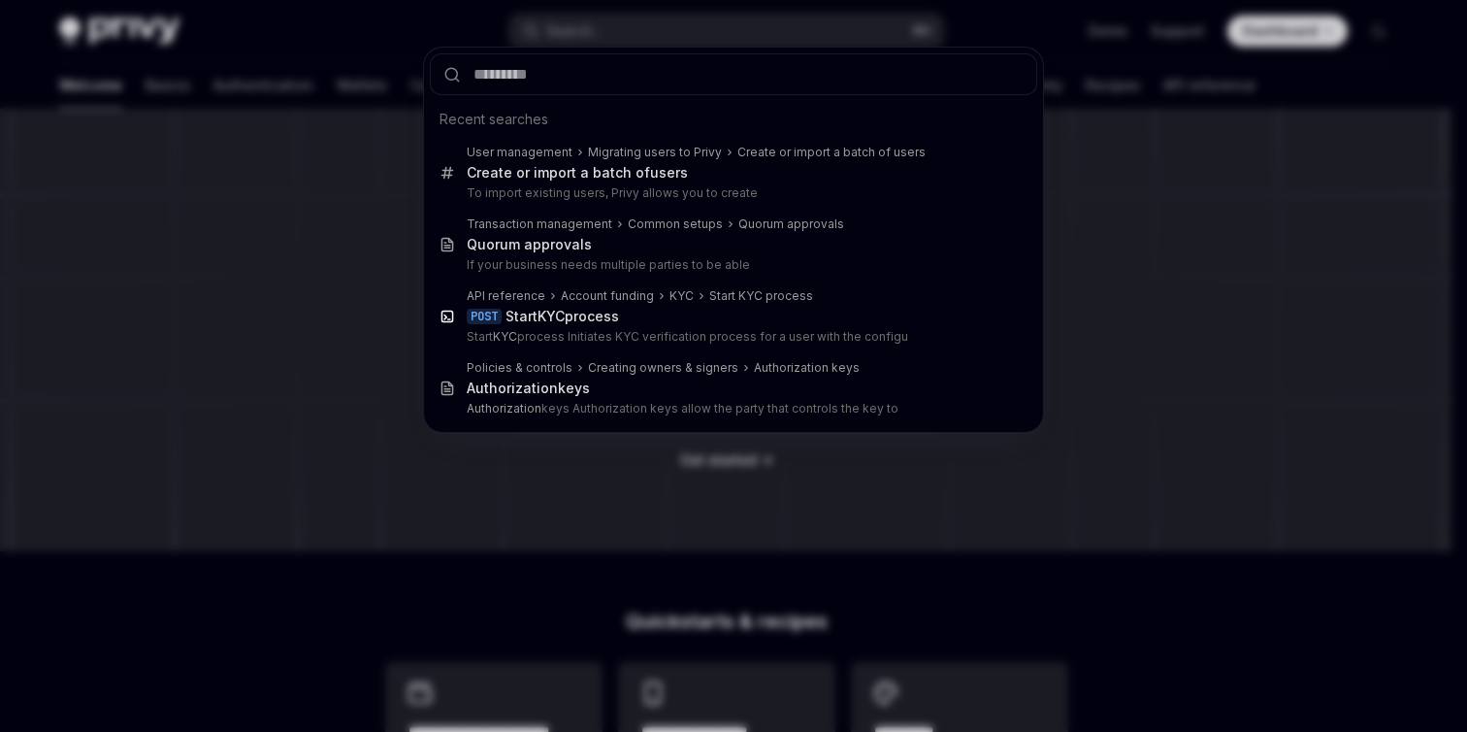  What do you see at coordinates (791, 224) in the screenshot?
I see `div: Quorum approvals` at bounding box center [791, 224].